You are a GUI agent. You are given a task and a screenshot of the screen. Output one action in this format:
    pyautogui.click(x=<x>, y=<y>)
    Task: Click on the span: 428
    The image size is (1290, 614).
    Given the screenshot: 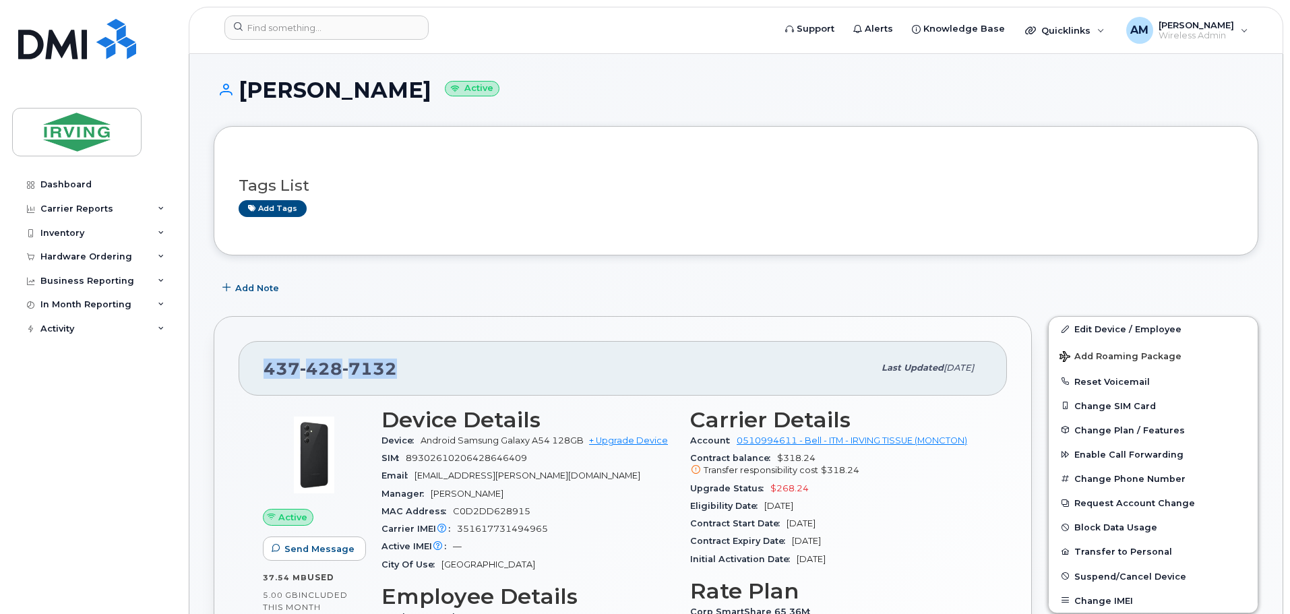 What is the action you would take?
    pyautogui.click(x=321, y=369)
    